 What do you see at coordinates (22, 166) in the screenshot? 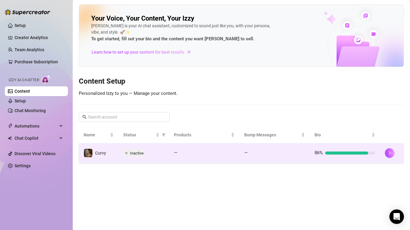
I see `a: Settings` at bounding box center [22, 166].